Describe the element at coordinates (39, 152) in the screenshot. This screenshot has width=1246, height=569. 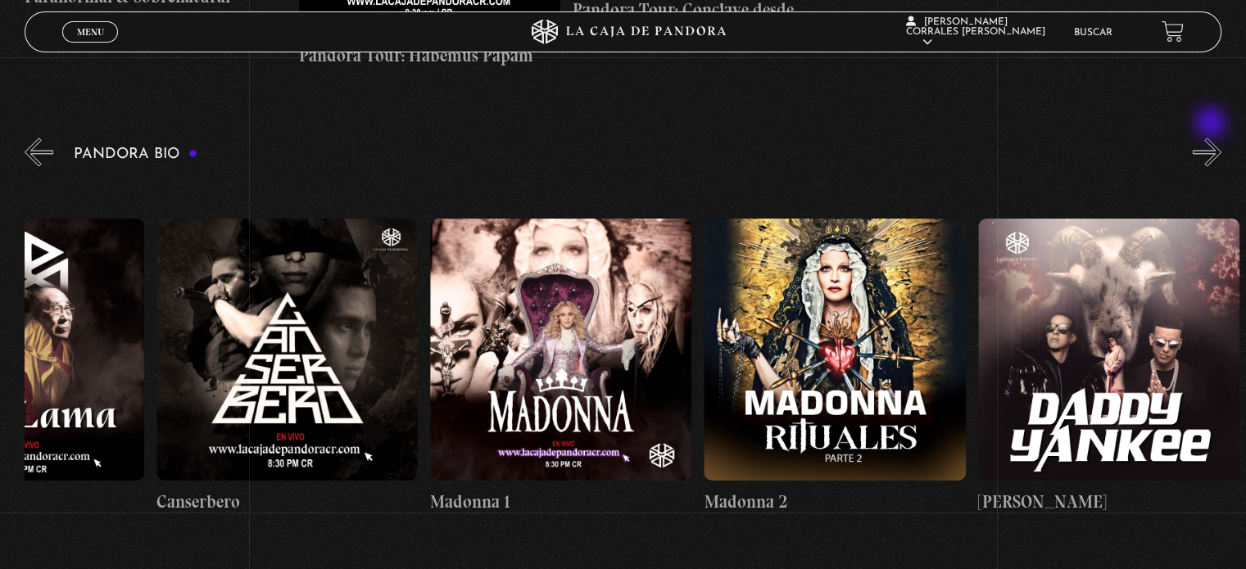
I see `button: Previous` at that location.